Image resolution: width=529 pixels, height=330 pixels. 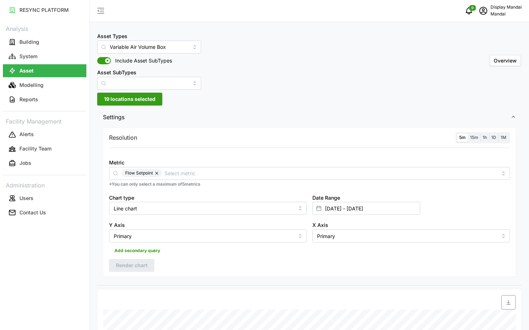 I want to click on span: Settings, so click(x=306, y=117).